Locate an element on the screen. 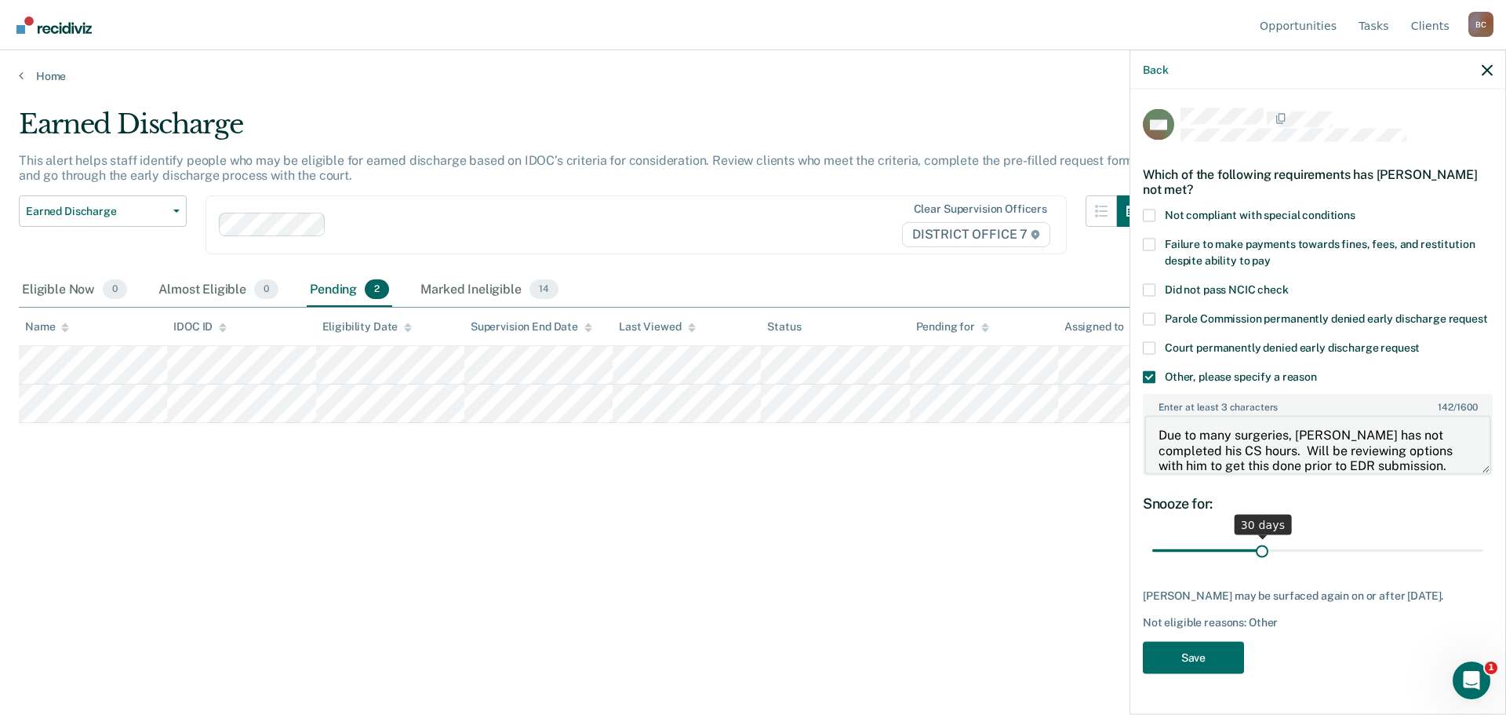 The image size is (1506, 715). div: Eligible Now is located at coordinates (75, 290).